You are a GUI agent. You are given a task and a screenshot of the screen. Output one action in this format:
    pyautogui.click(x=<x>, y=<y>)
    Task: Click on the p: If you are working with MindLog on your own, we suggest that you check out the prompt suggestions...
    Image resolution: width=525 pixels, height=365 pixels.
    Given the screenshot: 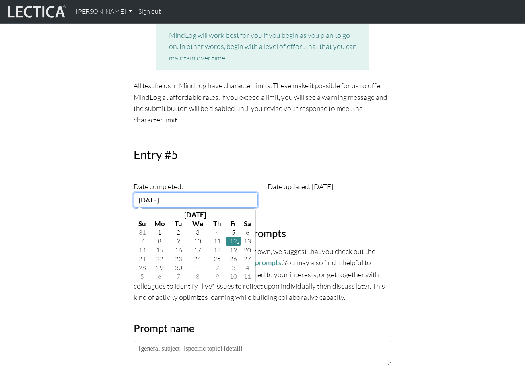 What is the action you would take?
    pyautogui.click(x=262, y=274)
    